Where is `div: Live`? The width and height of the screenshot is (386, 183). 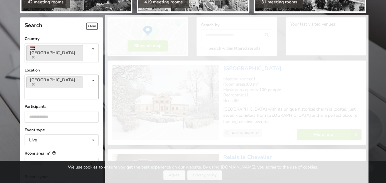
div: Live is located at coordinates (33, 140).